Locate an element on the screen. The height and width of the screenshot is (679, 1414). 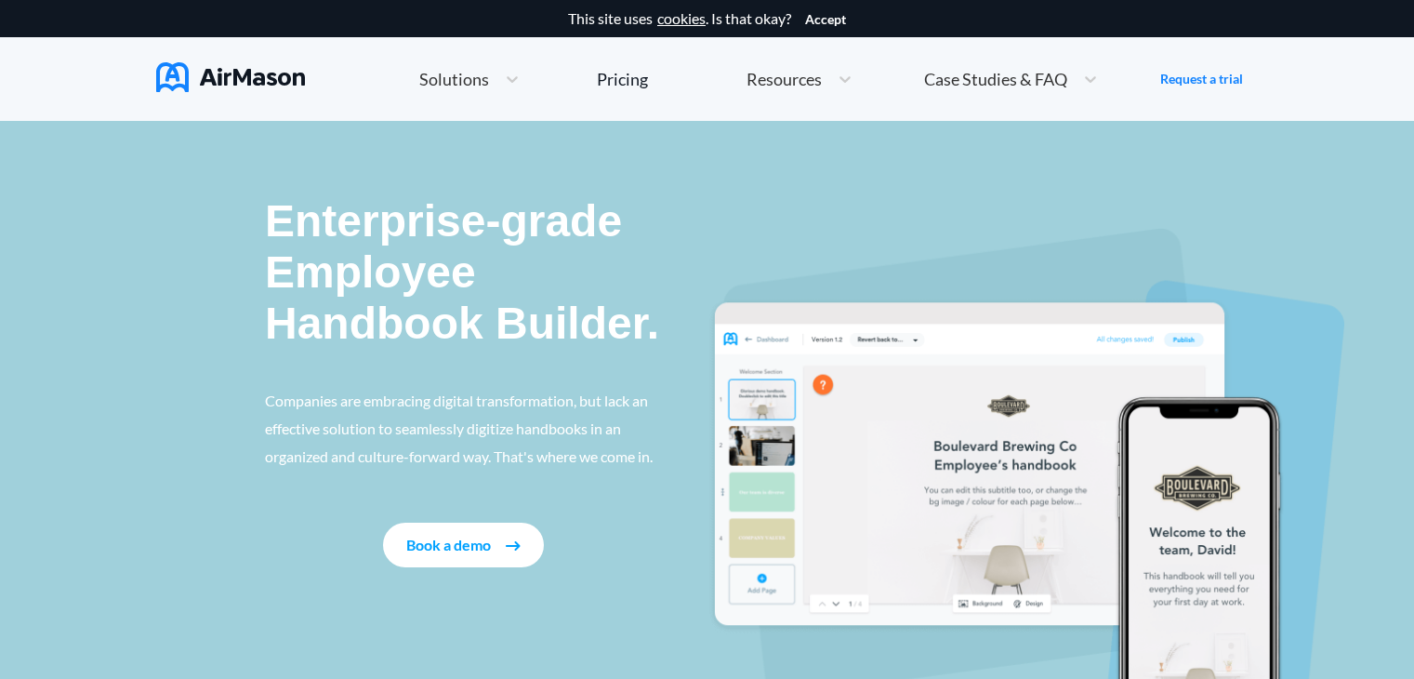
a: Book a demo is located at coordinates (463, 545).